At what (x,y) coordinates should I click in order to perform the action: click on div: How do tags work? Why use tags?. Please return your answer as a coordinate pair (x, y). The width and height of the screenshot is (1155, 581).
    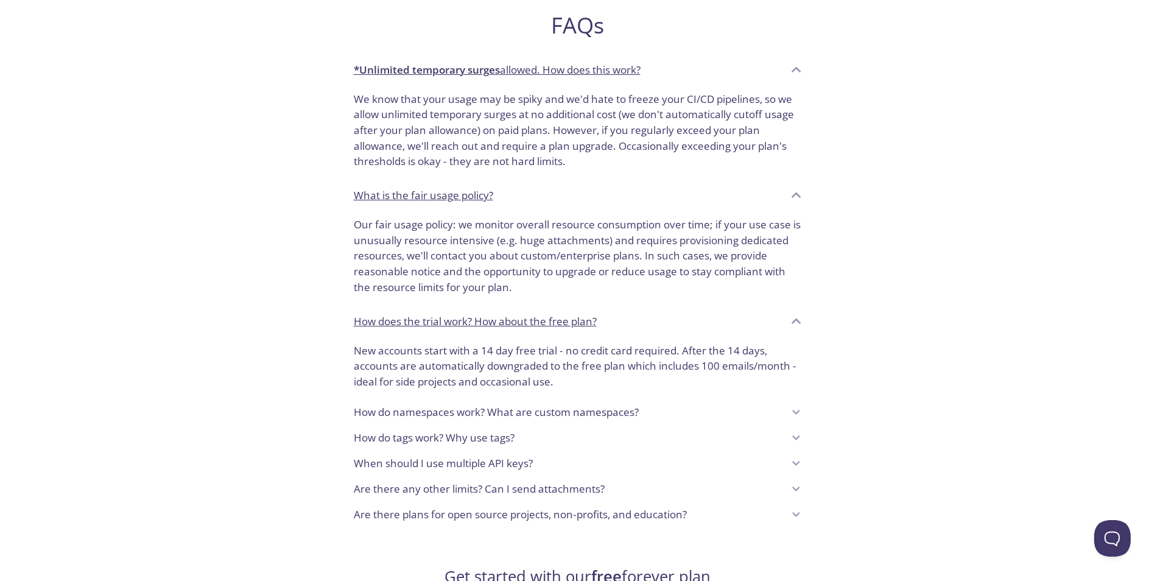
    Looking at the image, I should click on (578, 438).